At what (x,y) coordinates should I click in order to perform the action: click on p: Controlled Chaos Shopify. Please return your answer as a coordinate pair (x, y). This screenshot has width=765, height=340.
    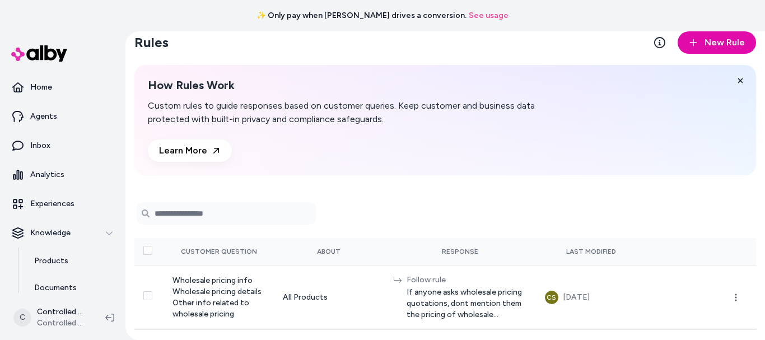
    Looking at the image, I should click on (62, 312).